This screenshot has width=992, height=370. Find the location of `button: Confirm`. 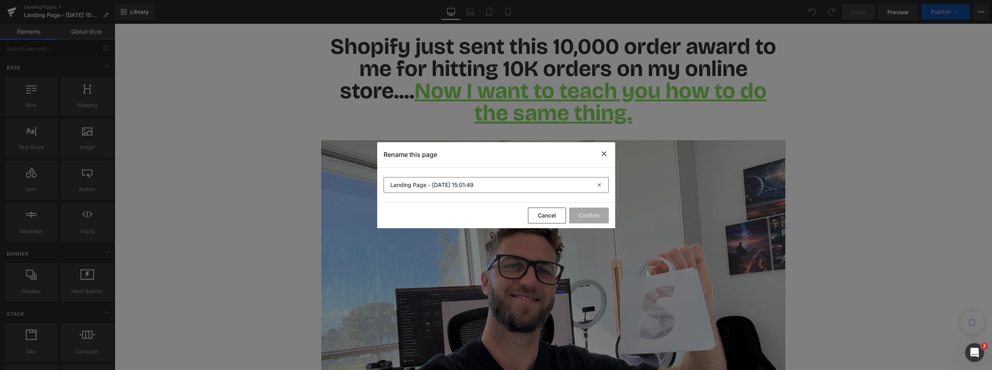

button: Confirm is located at coordinates (589, 216).